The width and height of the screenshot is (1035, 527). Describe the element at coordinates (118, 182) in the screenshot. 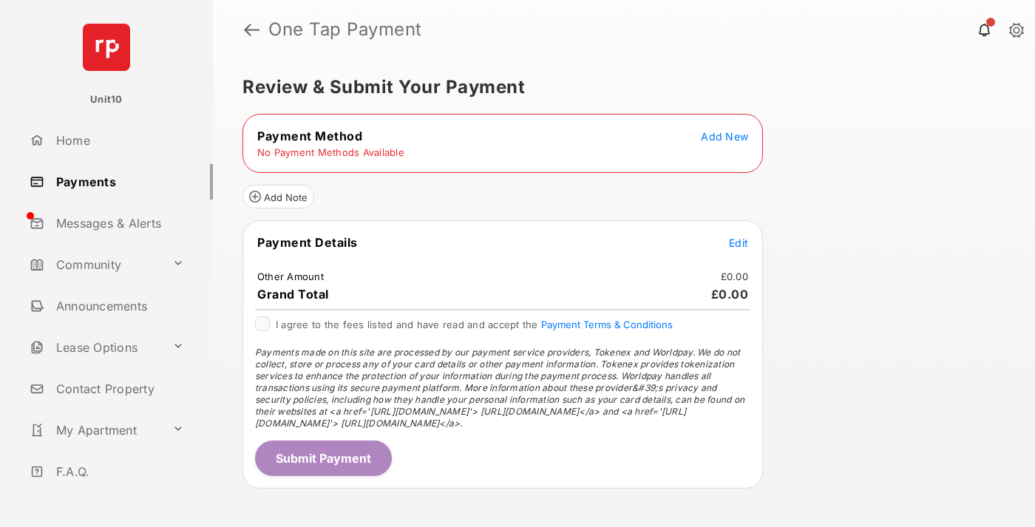

I see `a: Payments` at that location.